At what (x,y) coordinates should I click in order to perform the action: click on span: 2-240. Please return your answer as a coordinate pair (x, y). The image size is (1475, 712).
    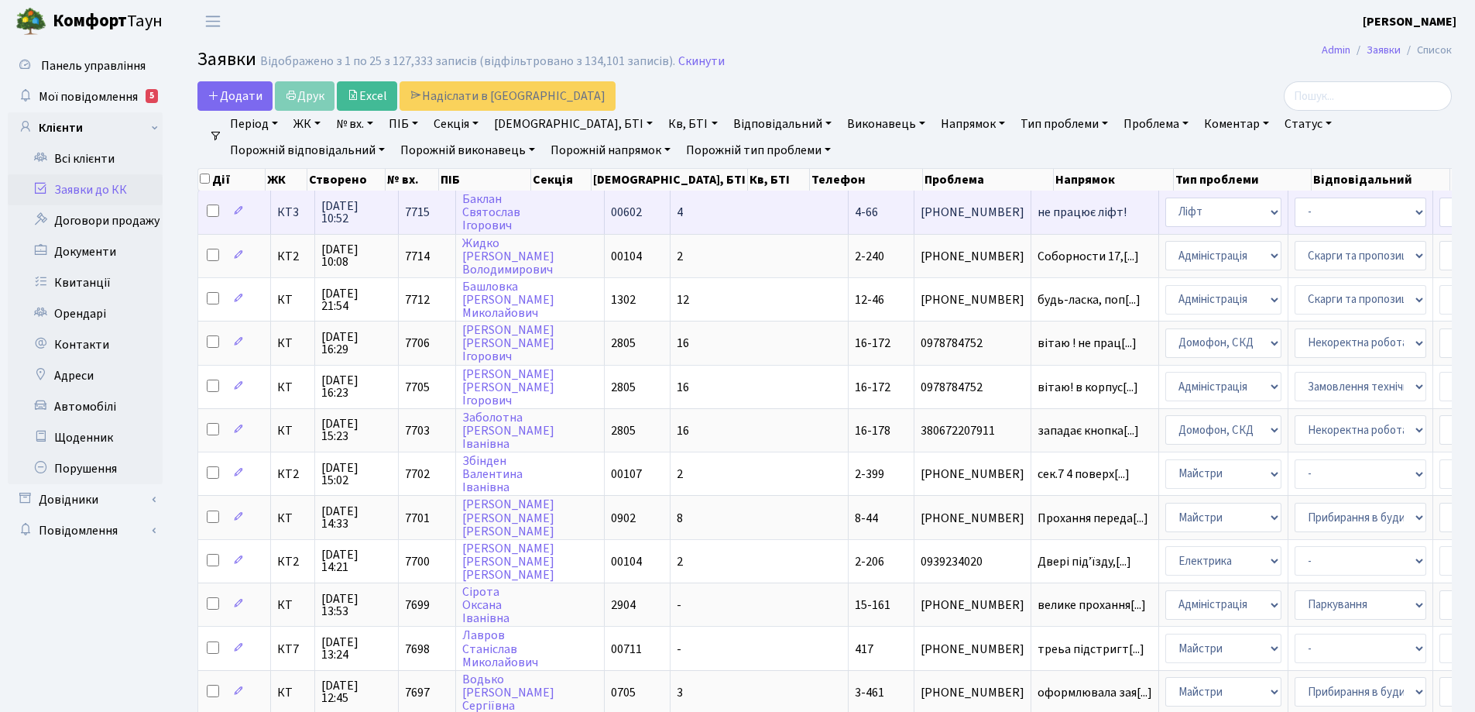
    Looking at the image, I should click on (870, 256).